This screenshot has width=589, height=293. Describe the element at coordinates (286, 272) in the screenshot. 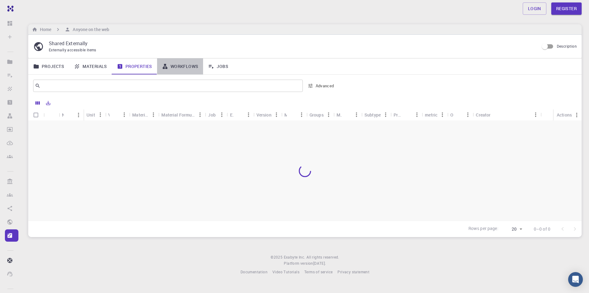

I see `a: Video Tutorials` at that location.